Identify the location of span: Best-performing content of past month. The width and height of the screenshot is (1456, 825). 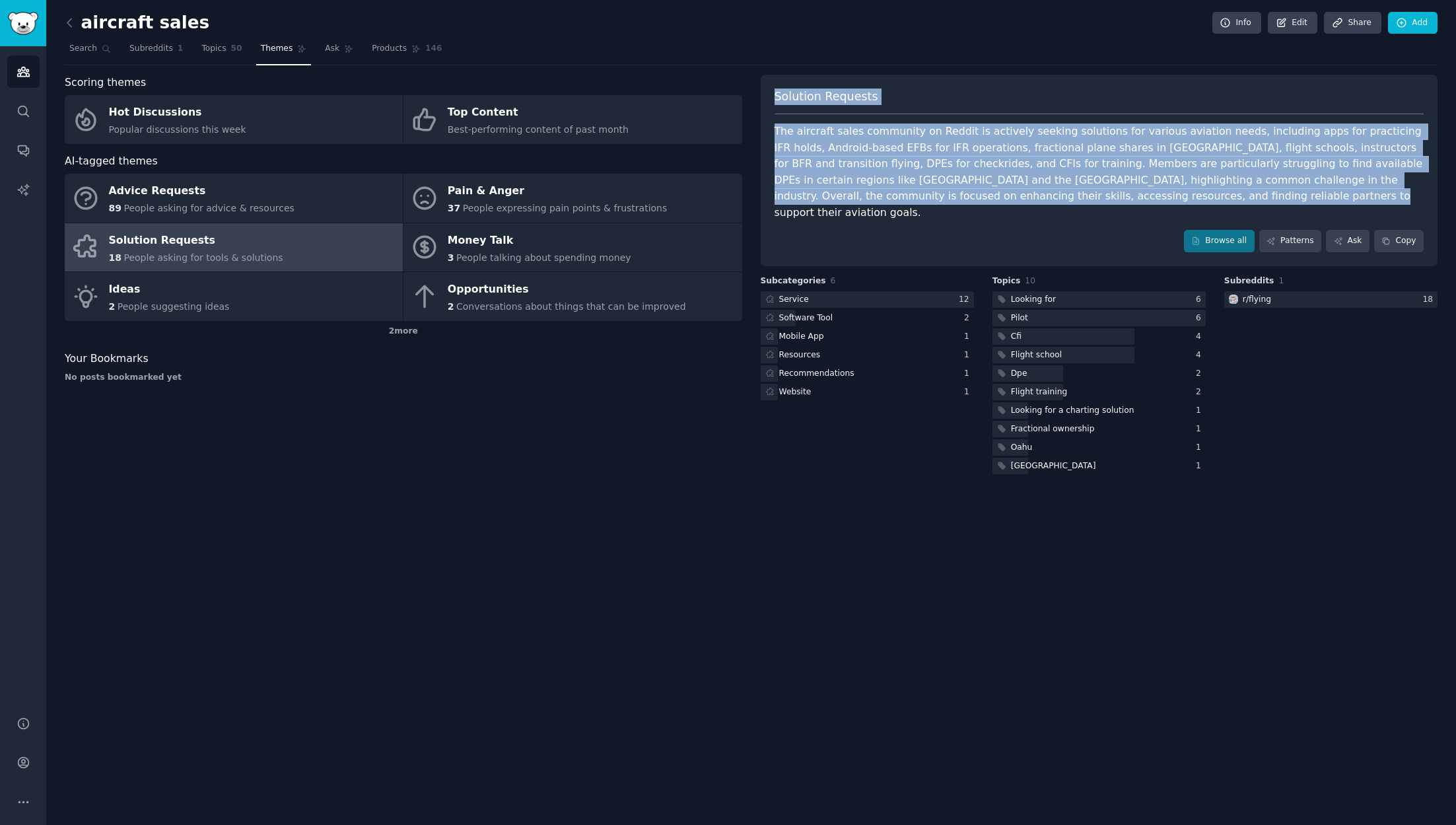
(538, 130).